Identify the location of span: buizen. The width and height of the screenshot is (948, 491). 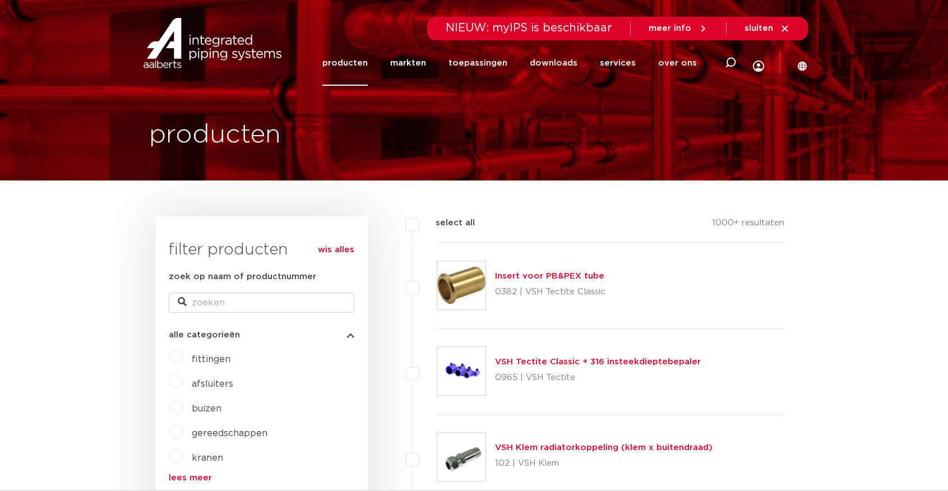
(206, 409).